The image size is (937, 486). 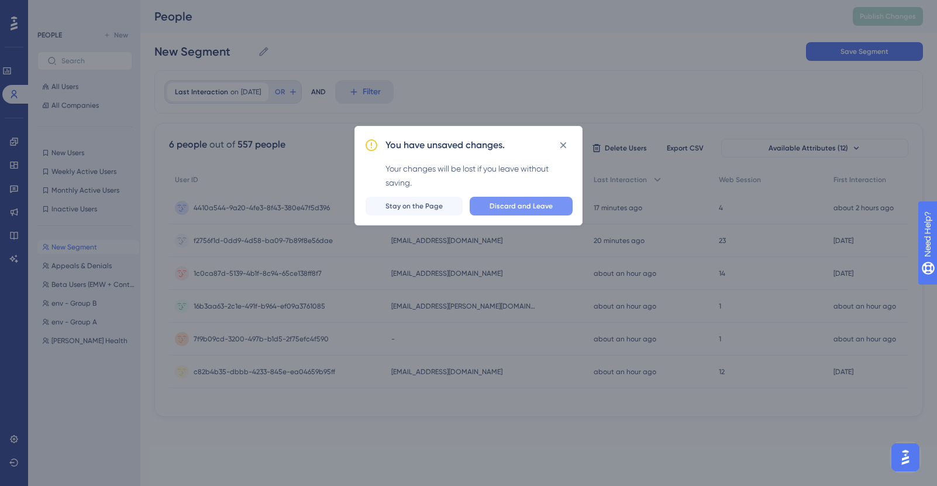 I want to click on button: Open AI Assistant Launcher, so click(x=18, y=18).